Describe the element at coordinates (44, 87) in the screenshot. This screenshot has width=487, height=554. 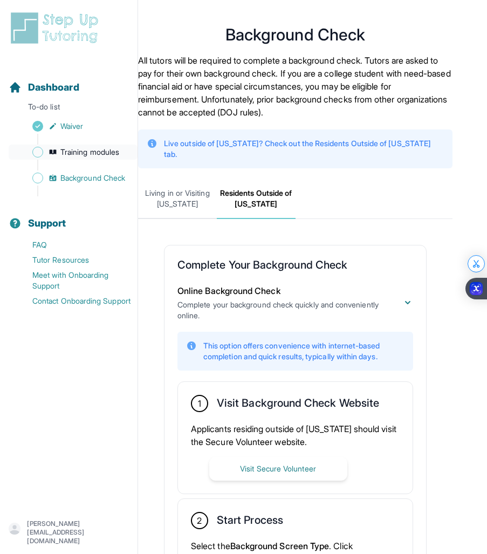
I see `a: Dashboard` at that location.